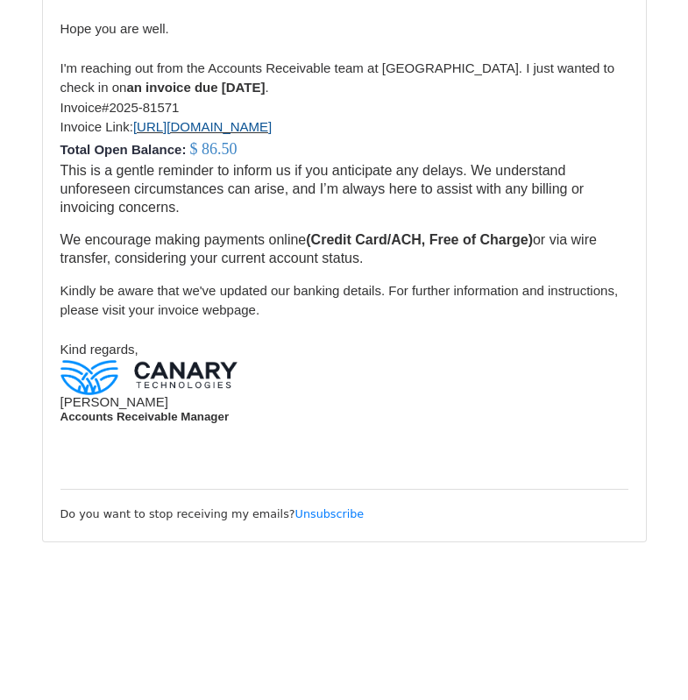 This screenshot has height=700, width=688. Describe the element at coordinates (329, 249) in the screenshot. I see `span: or via wire transfer, considering your current account status.` at that location.